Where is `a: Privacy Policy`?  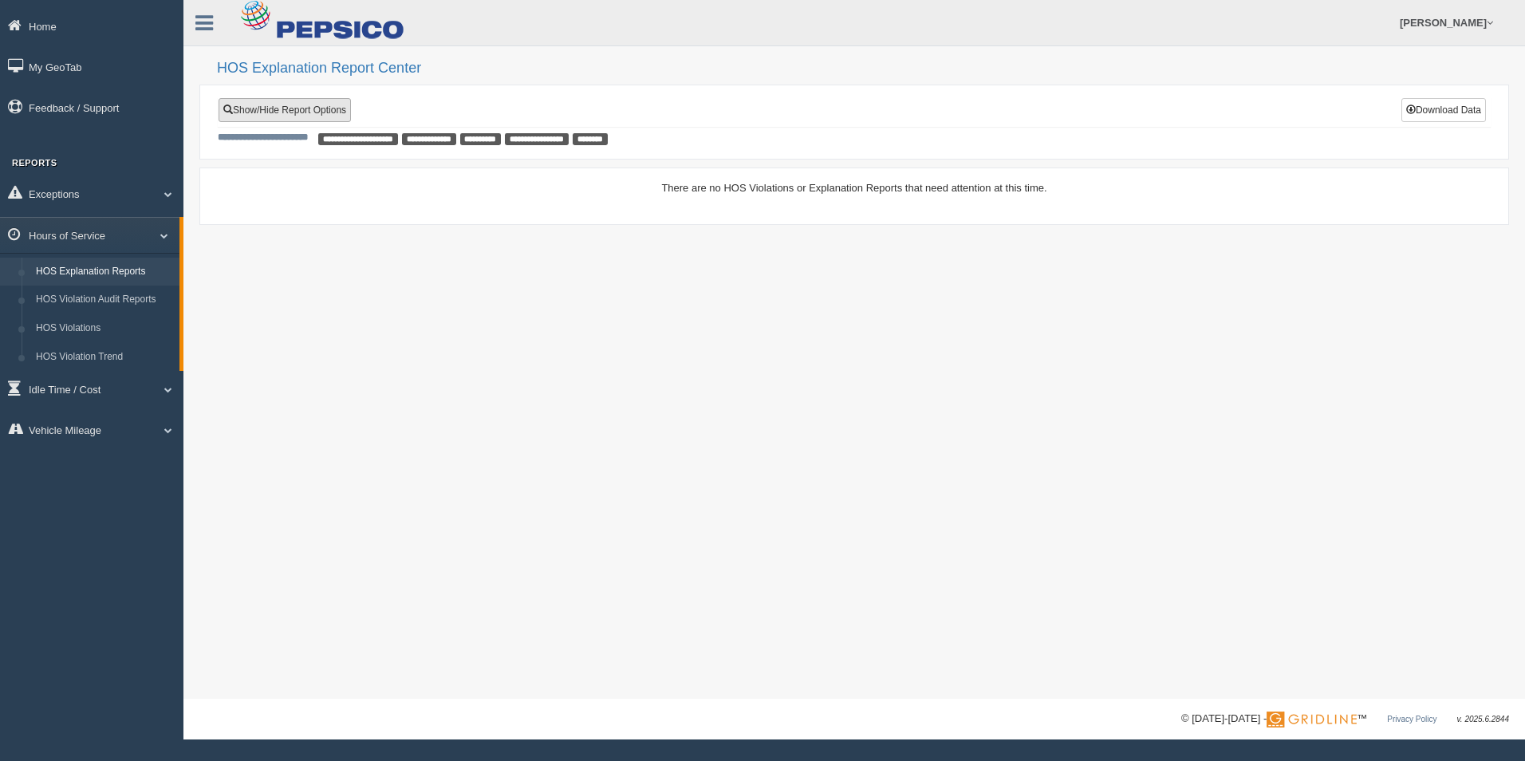 a: Privacy Policy is located at coordinates (1412, 719).